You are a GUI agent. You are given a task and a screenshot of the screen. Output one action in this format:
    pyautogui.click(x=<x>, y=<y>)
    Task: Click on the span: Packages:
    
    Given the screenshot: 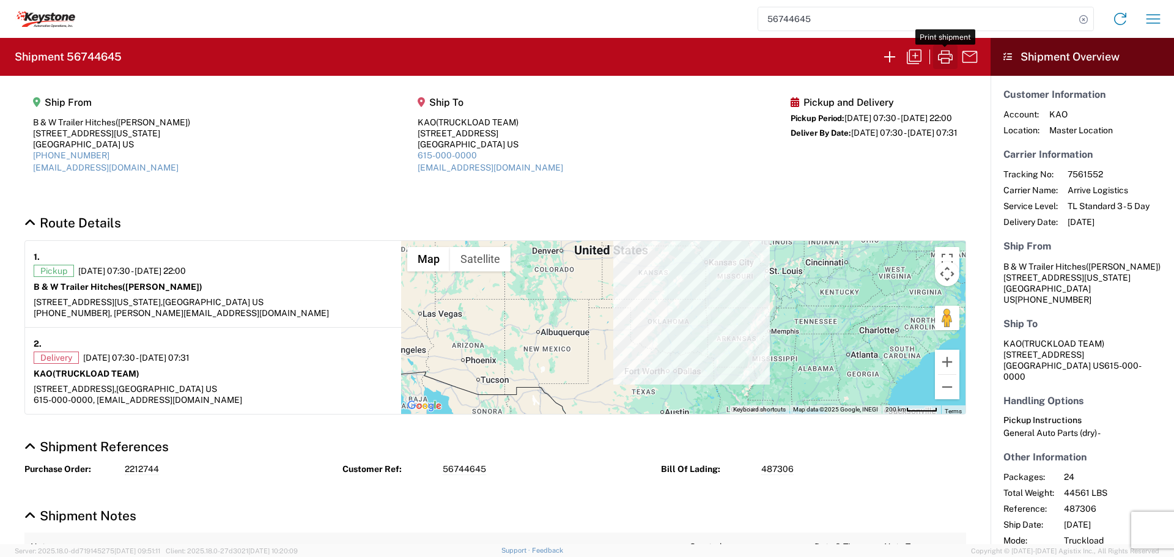 What is the action you would take?
    pyautogui.click(x=1029, y=477)
    